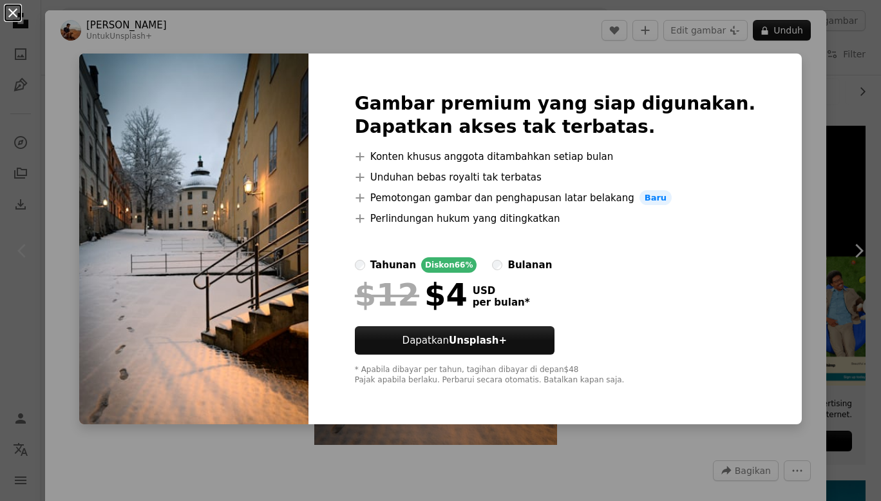  I want to click on span: per bulan *, so click(501, 302).